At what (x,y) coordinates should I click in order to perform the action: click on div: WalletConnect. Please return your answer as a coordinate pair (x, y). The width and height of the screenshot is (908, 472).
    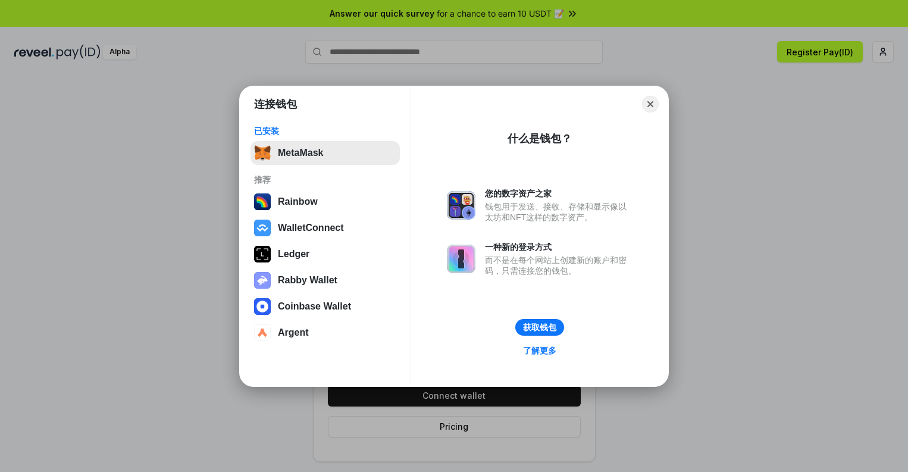
    Looking at the image, I should click on (310, 228).